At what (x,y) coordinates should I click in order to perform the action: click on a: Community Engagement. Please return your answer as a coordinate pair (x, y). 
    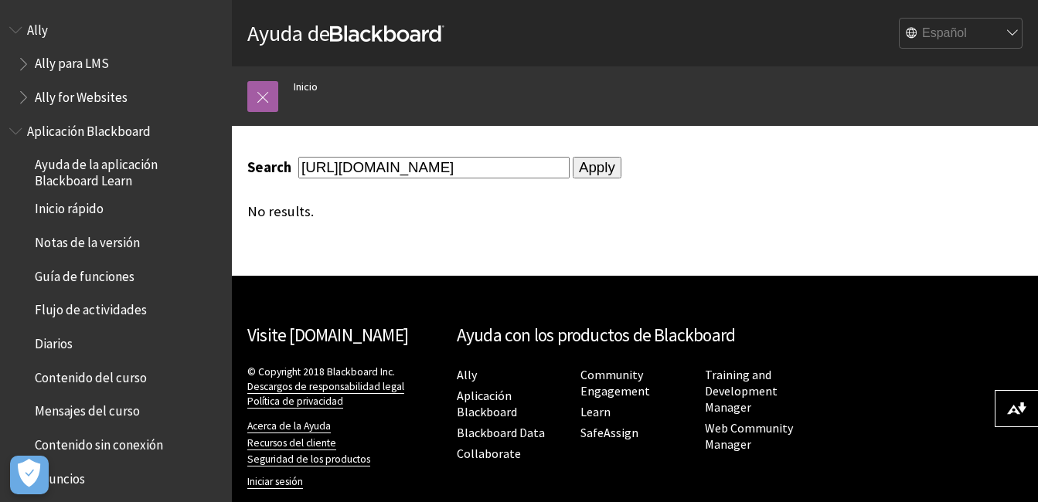
    Looking at the image, I should click on (615, 383).